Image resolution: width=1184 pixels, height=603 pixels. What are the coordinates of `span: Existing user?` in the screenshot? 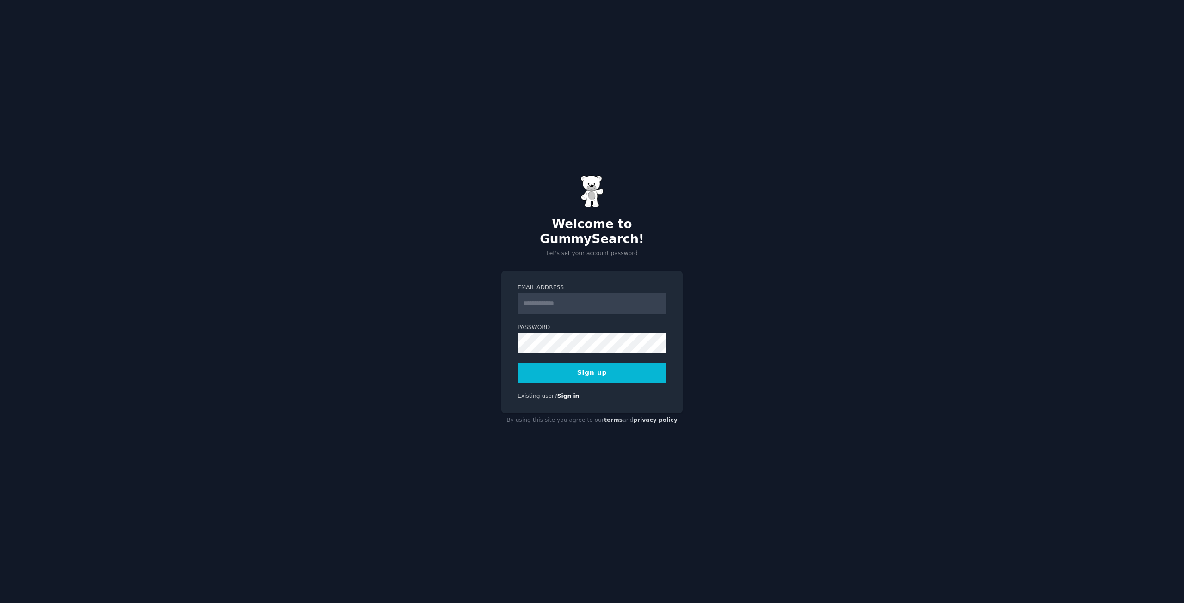 It's located at (537, 396).